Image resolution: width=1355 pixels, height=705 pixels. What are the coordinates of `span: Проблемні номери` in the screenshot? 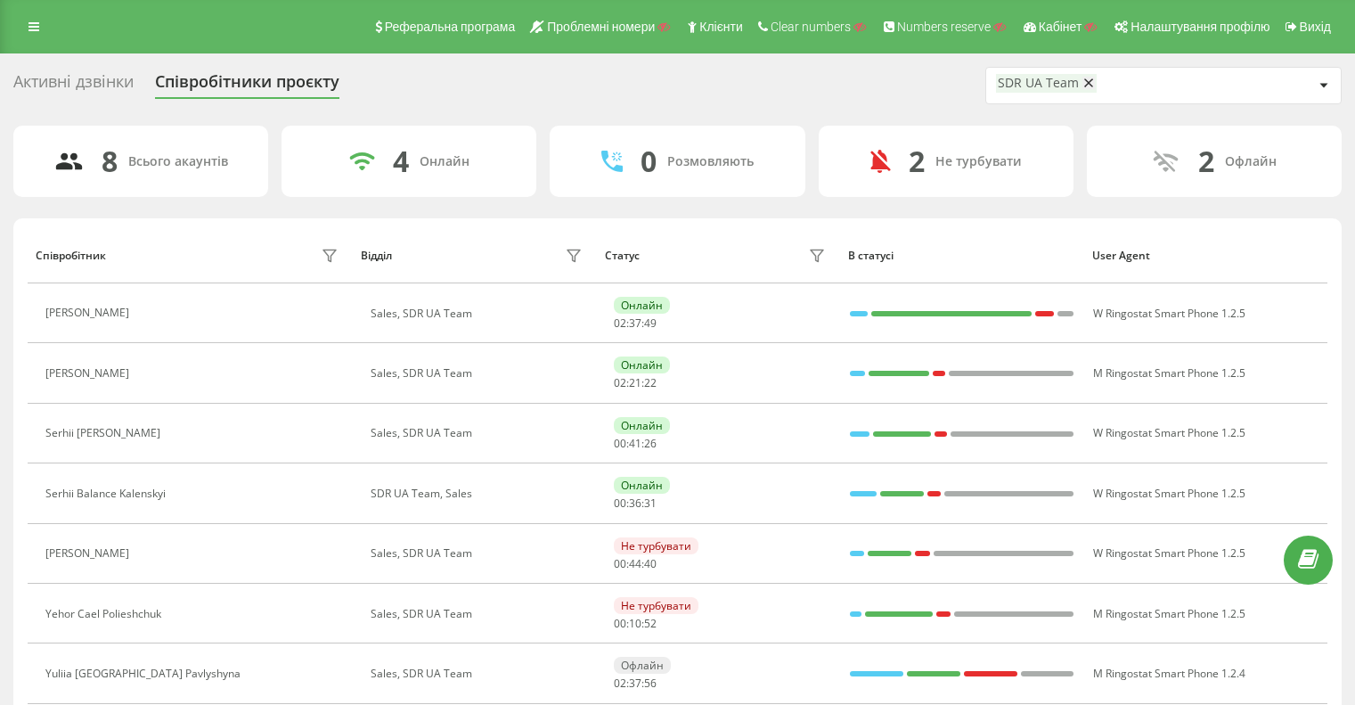 It's located at (600, 27).